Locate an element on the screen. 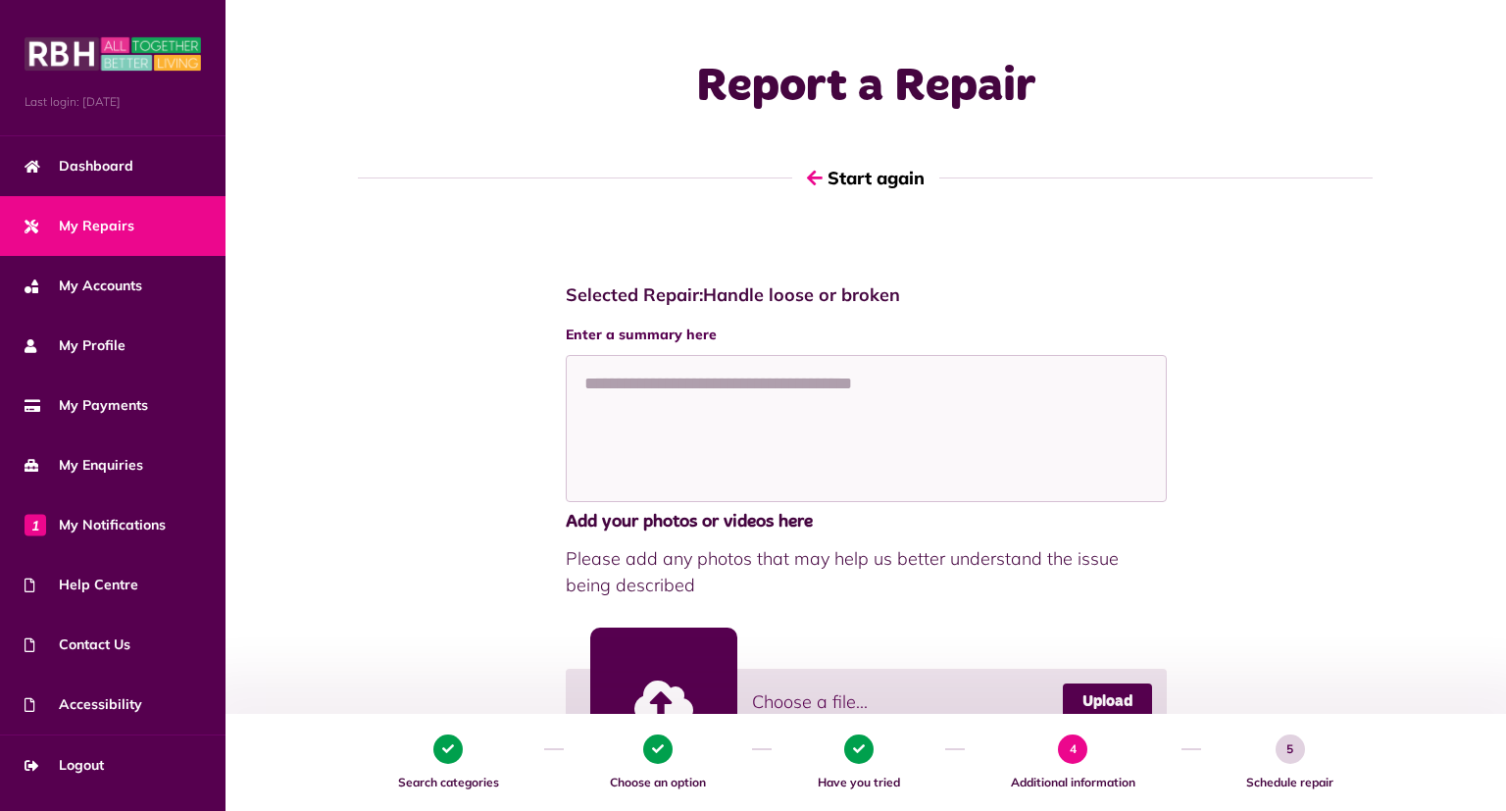 This screenshot has width=1506, height=811. span: Accessibility is located at coordinates (83, 704).